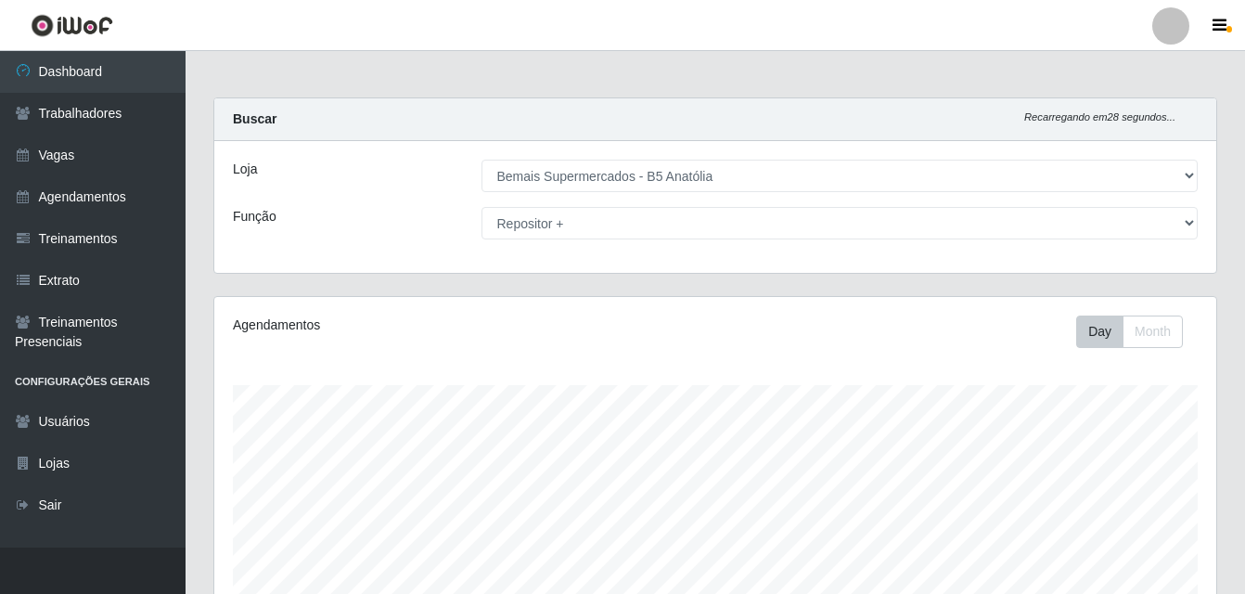 The height and width of the screenshot is (594, 1245). I want to click on div: First group, so click(1129, 331).